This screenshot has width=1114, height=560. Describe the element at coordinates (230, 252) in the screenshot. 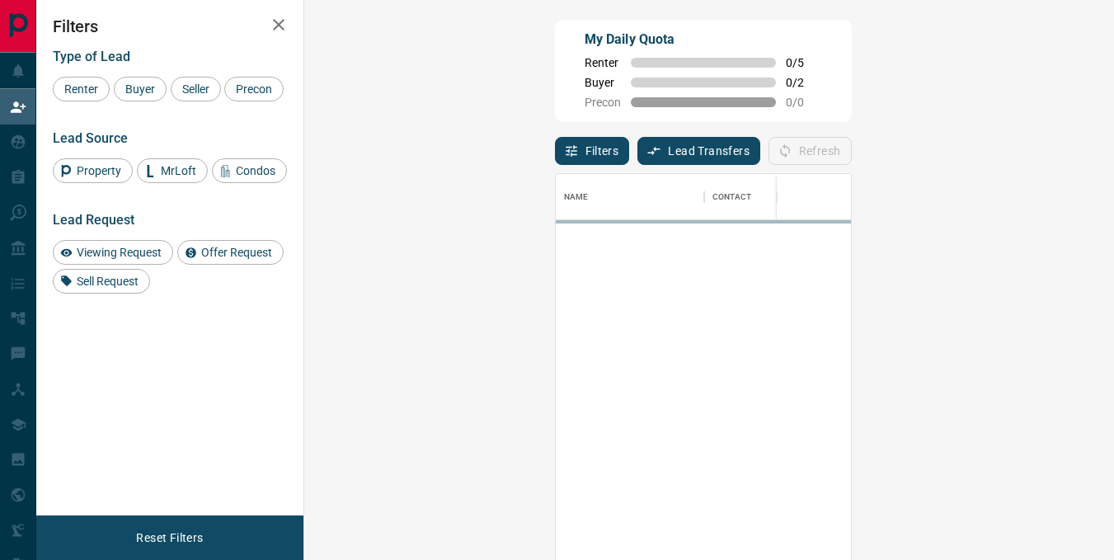

I see `div: Offer Request` at that location.